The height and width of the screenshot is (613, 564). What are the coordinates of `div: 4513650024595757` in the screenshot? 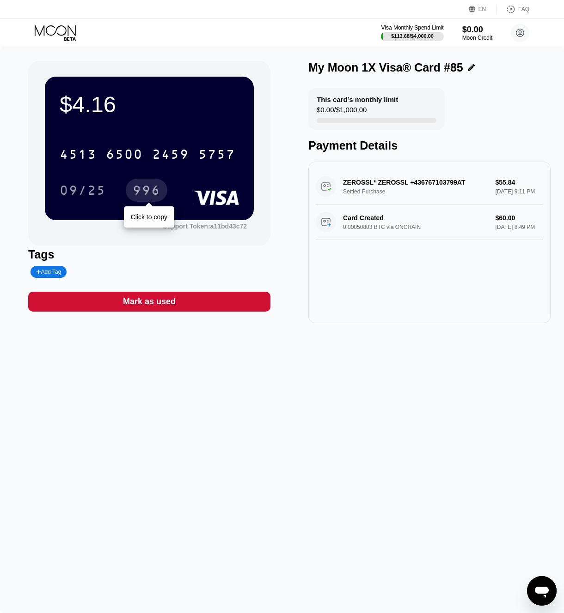 It's located at (147, 154).